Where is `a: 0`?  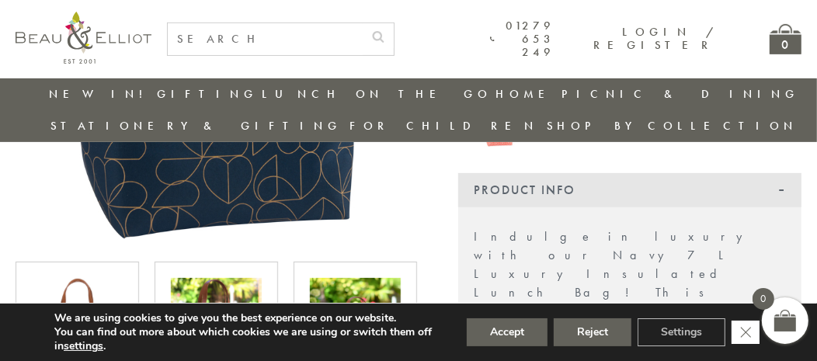 a: 0 is located at coordinates (785, 39).